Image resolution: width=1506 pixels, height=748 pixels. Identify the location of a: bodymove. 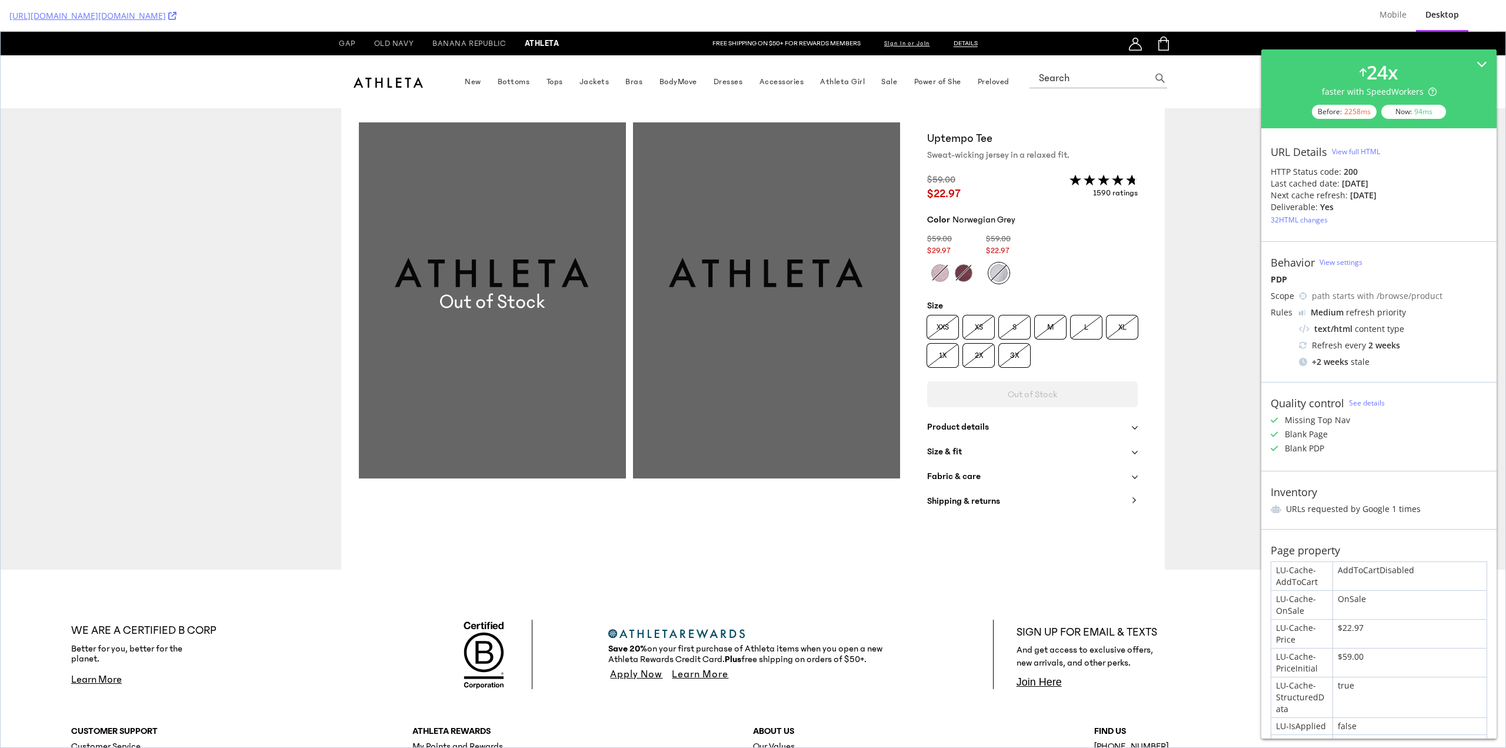
(678, 50).